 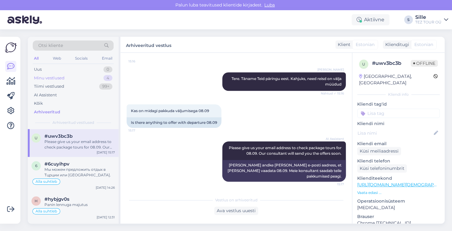 What do you see at coordinates (49, 87) in the screenshot?
I see `div: Tiimi vestlused` at bounding box center [49, 87].